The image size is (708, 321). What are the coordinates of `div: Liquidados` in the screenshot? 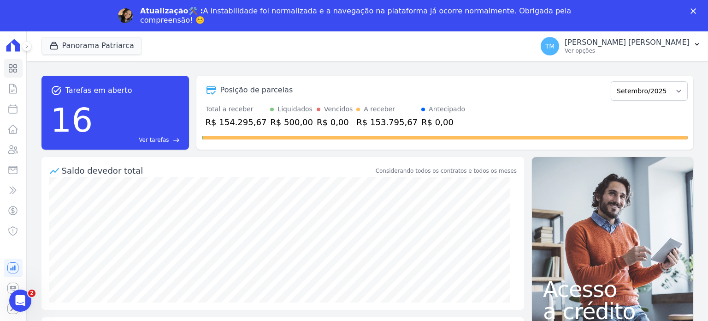 It's located at (295, 109).